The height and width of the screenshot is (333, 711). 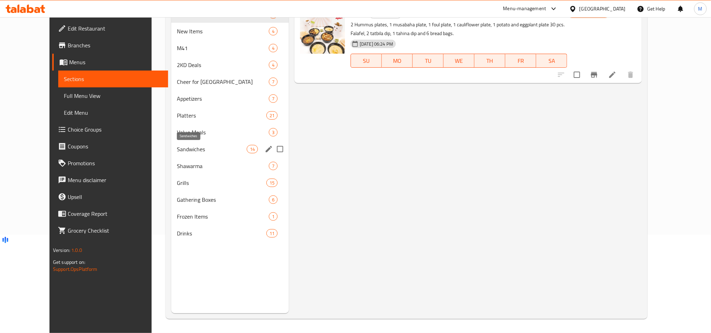 What do you see at coordinates (272, 116) in the screenshot?
I see `span: 21` at bounding box center [272, 116].